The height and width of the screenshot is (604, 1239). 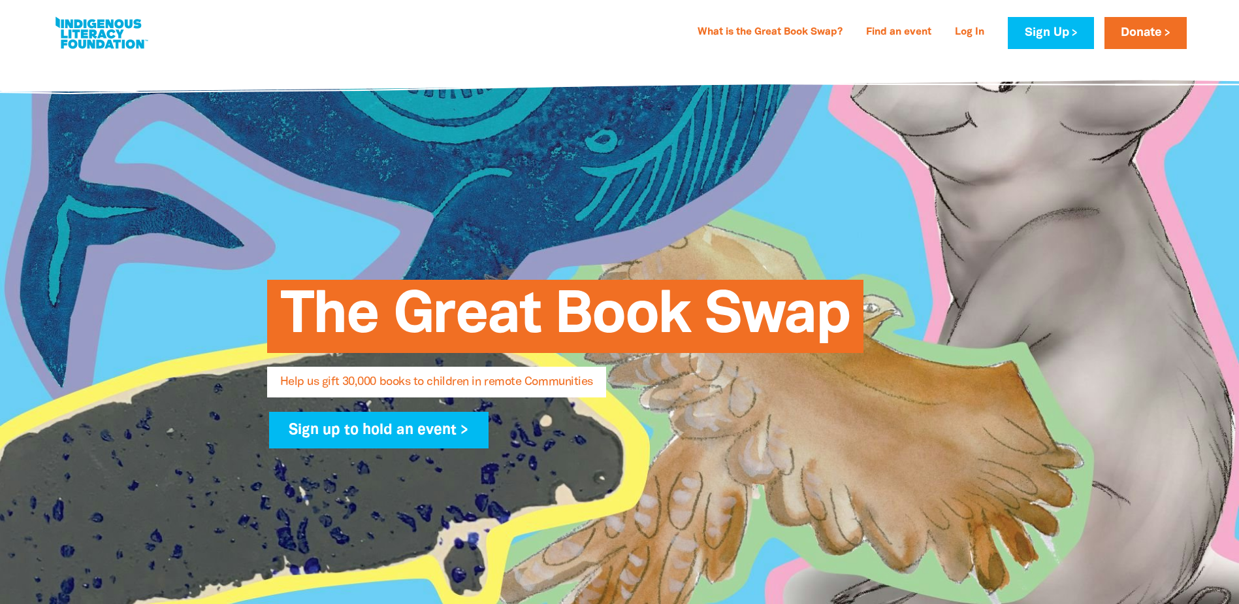 What do you see at coordinates (1146, 33) in the screenshot?
I see `a: Donate` at bounding box center [1146, 33].